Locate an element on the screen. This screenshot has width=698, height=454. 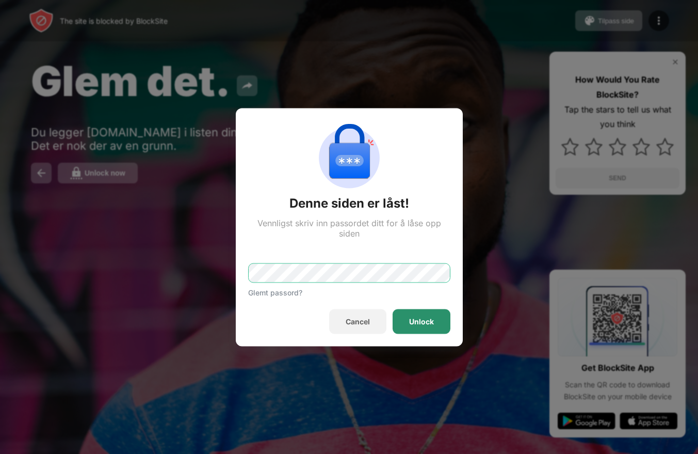
div: Unlock is located at coordinates (422, 321).